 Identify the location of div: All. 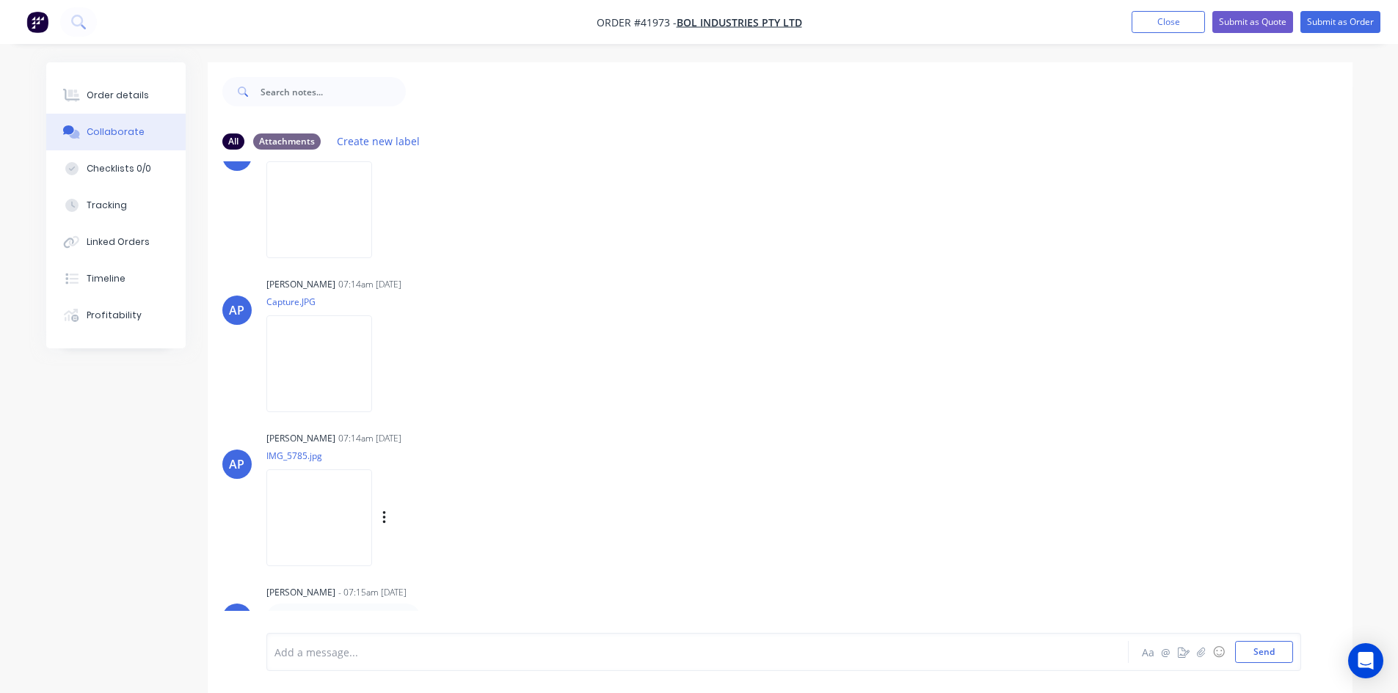
(233, 142).